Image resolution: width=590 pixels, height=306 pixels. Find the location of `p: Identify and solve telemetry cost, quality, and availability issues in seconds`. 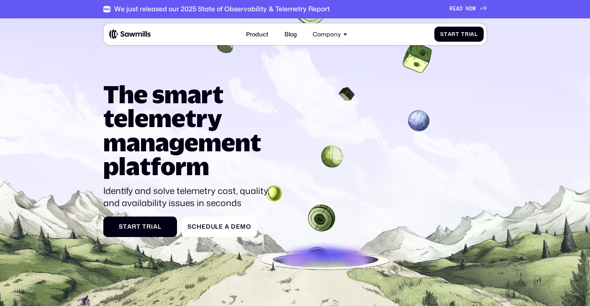

p: Identify and solve telemetry cost, quality, and availability issues in seconds is located at coordinates (189, 197).